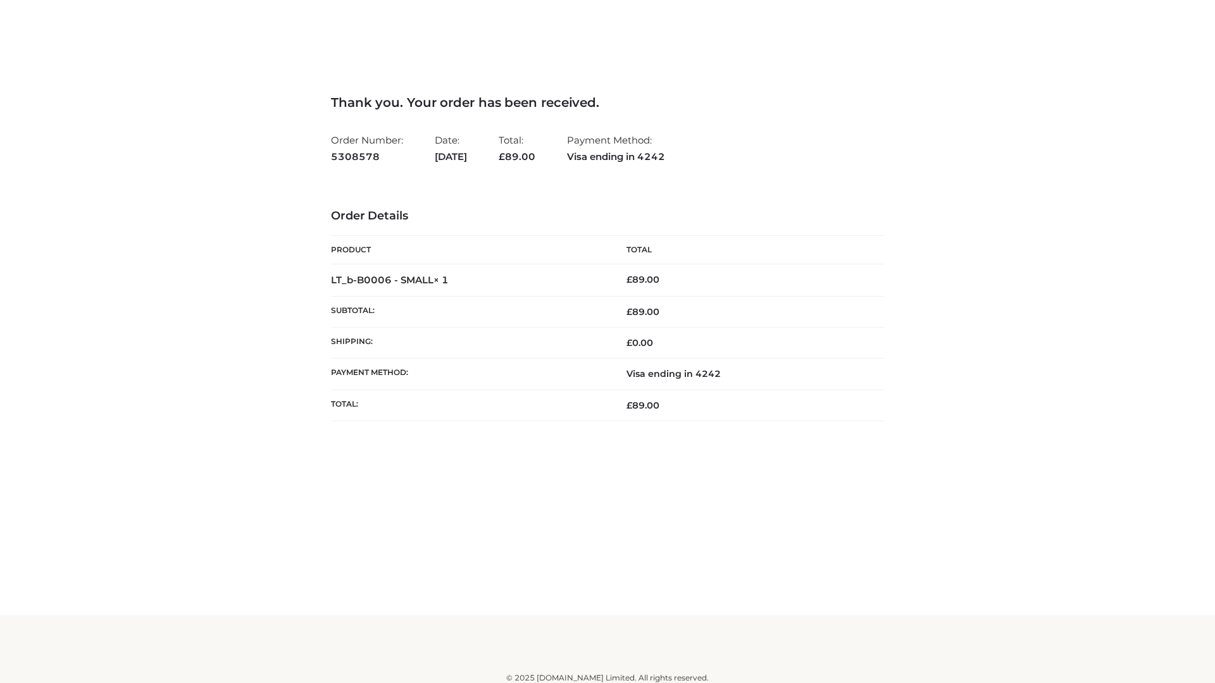 The width and height of the screenshot is (1215, 683). Describe the element at coordinates (469, 343) in the screenshot. I see `th: Shipping:` at that location.